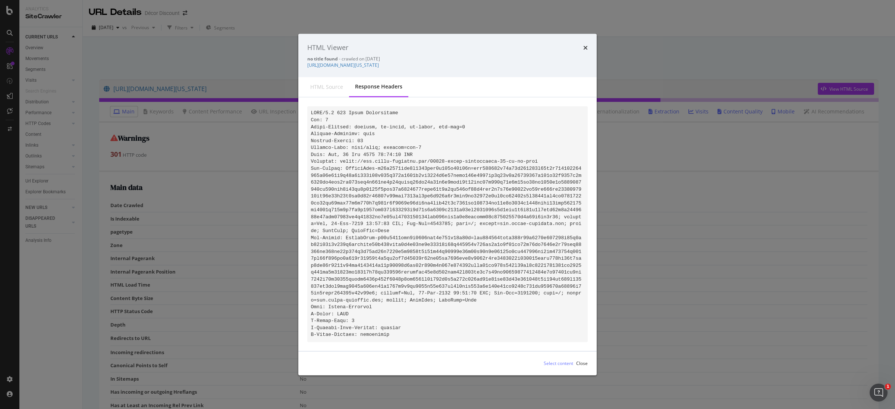  Describe the element at coordinates (447, 224) in the screenshot. I see `code: LORE/5.2 623 Ipsum Dolorsitame Con: 7 Adipi-Elitsed: doeiusm, te-incid, ut-labor, etd-mag=0 Aliqu...` at that location.